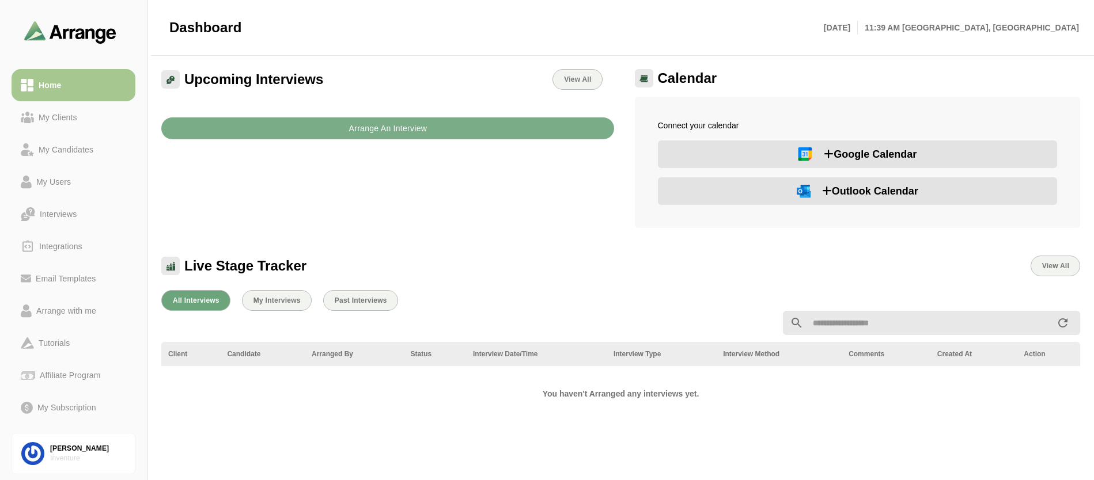 The width and height of the screenshot is (1094, 480). What do you see at coordinates (88, 458) in the screenshot?
I see `div: Inventure` at bounding box center [88, 458].